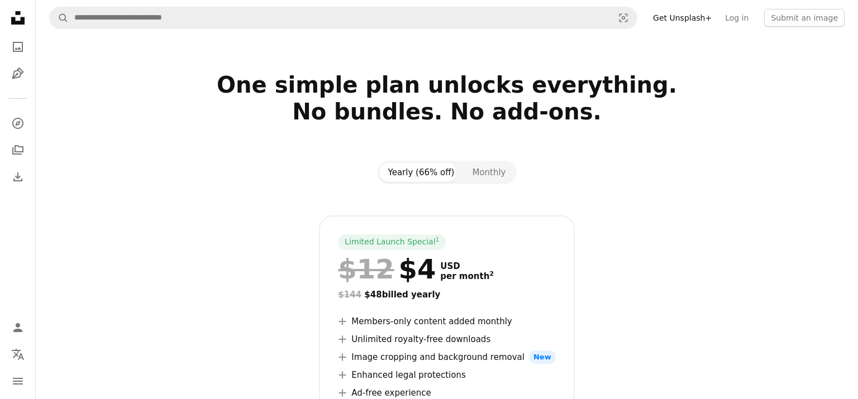 This screenshot has width=858, height=399. I want to click on button: Submit an image, so click(804, 18).